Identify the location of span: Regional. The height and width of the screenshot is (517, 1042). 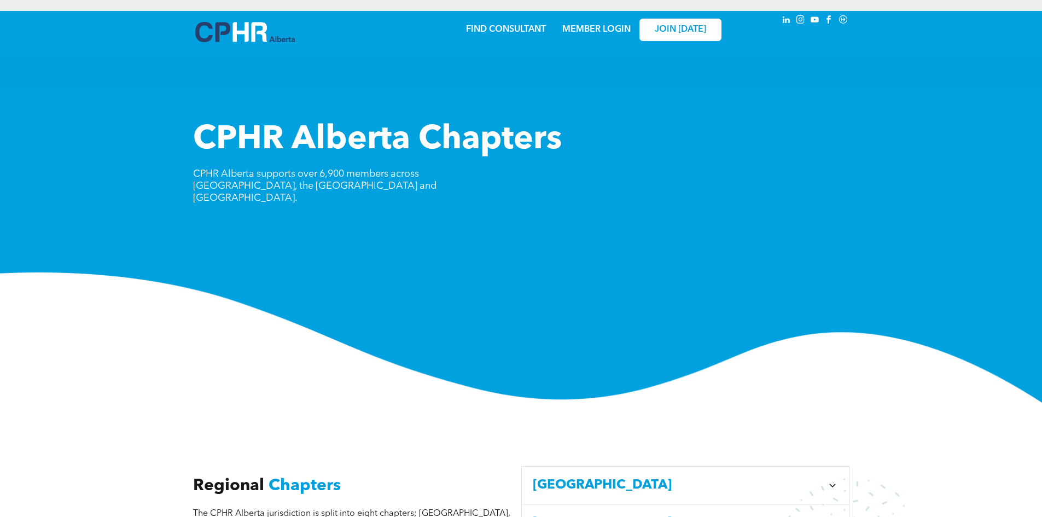
(229, 486).